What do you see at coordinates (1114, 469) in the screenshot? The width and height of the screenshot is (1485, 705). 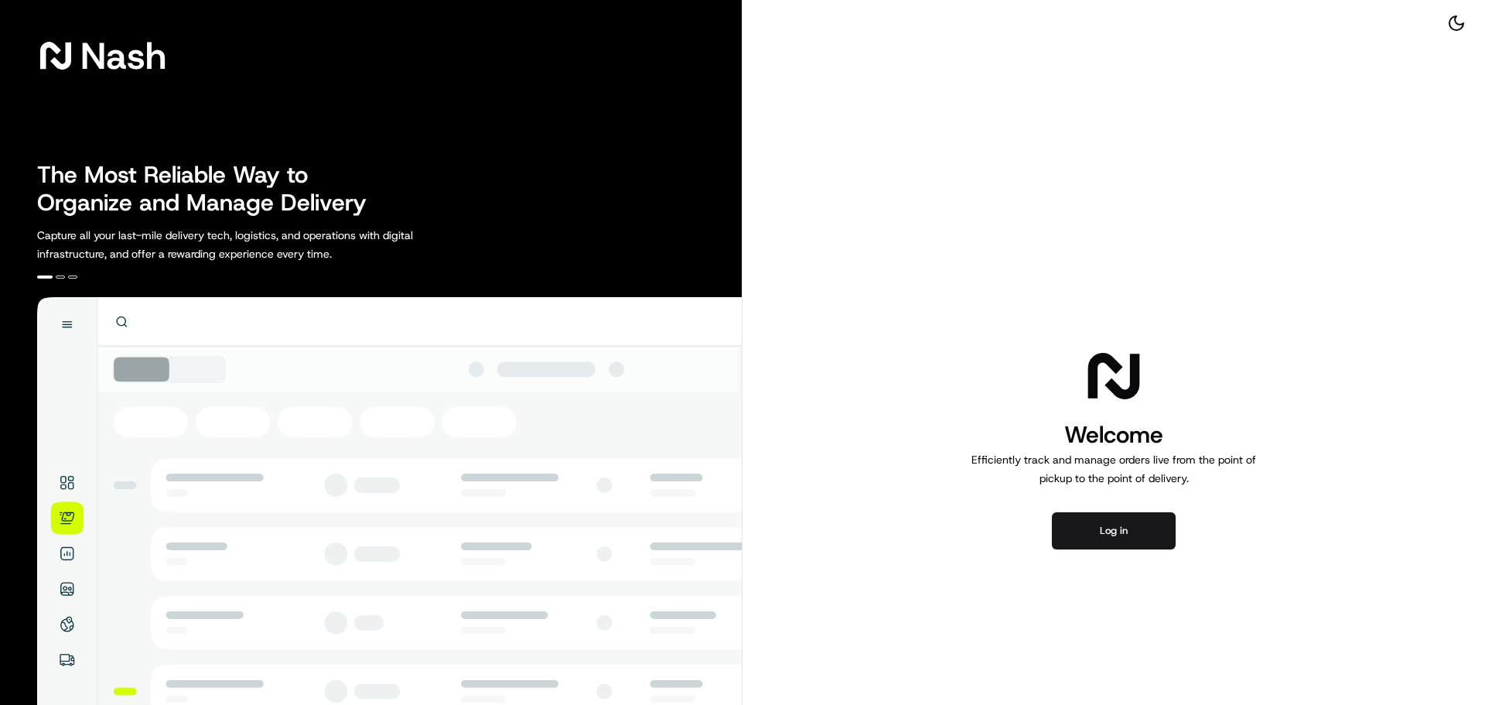 I see `p: Efficiently track and manage orders live from the point of pickup to the point of delivery.` at bounding box center [1114, 469].